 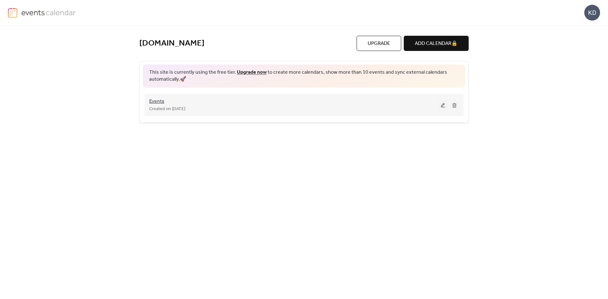 What do you see at coordinates (379, 43) in the screenshot?
I see `button: Upgrade` at bounding box center [379, 43].